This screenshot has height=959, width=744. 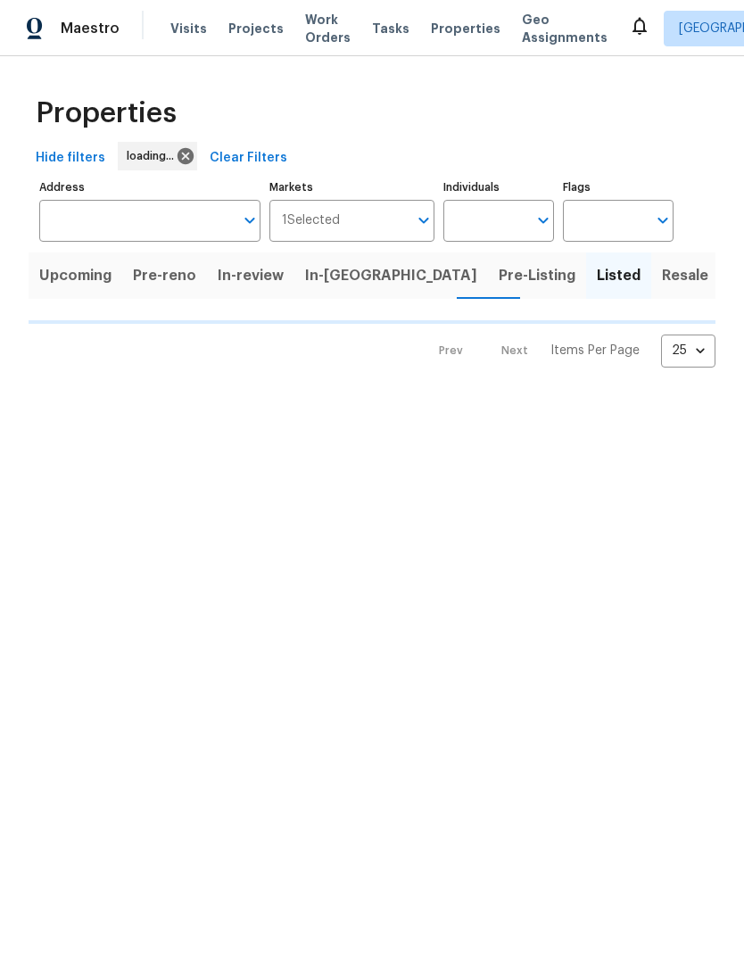 I want to click on nav: Pagination Navigation, so click(x=569, y=351).